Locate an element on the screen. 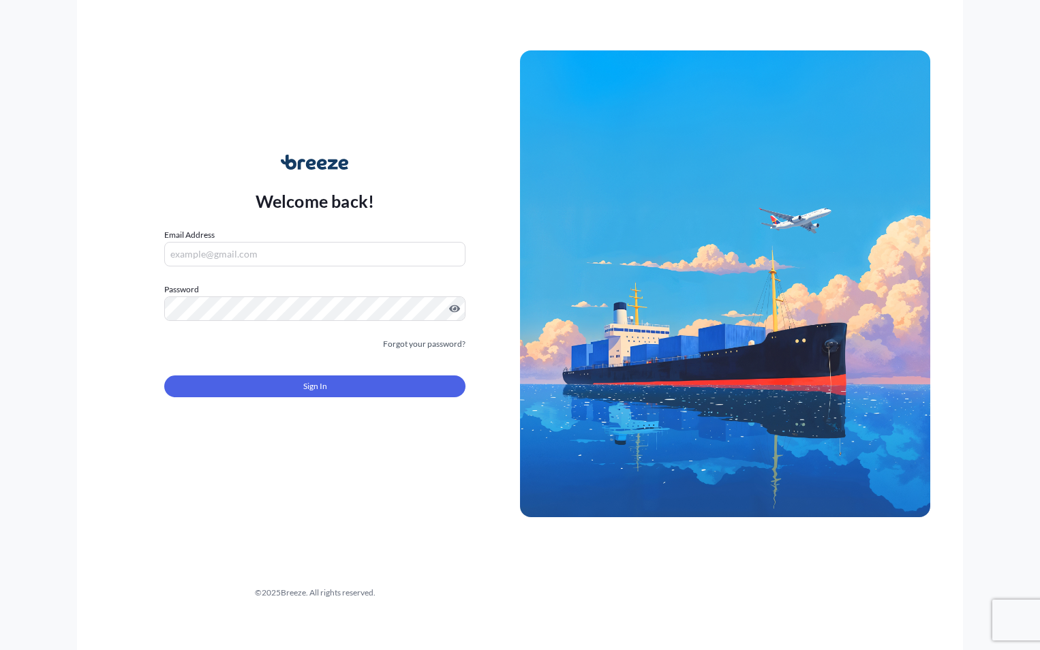 The width and height of the screenshot is (1040, 650). img: Ship illustration is located at coordinates (725, 284).